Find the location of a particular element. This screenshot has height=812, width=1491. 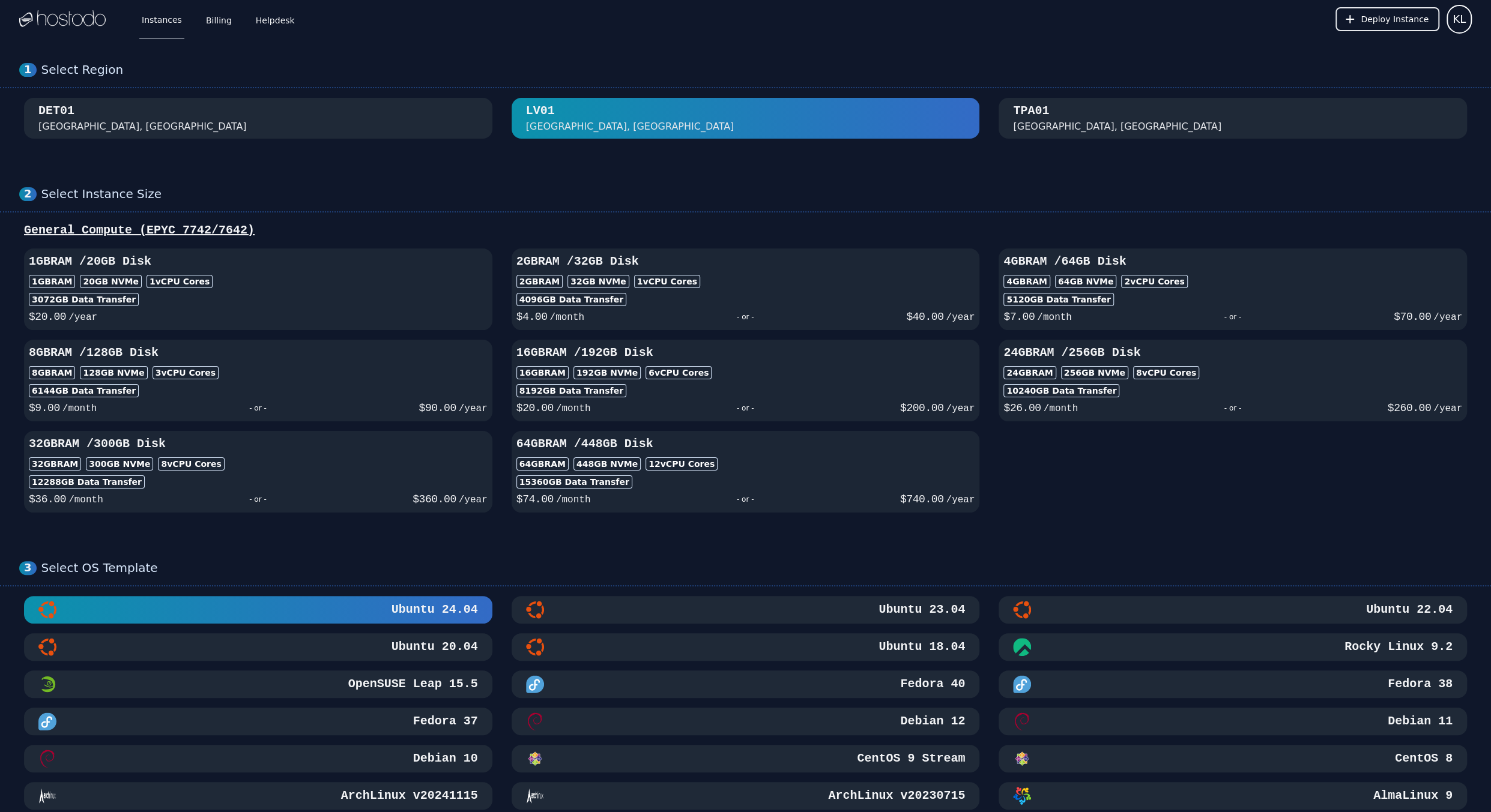

div: 300 GB NVMe is located at coordinates (119, 464).